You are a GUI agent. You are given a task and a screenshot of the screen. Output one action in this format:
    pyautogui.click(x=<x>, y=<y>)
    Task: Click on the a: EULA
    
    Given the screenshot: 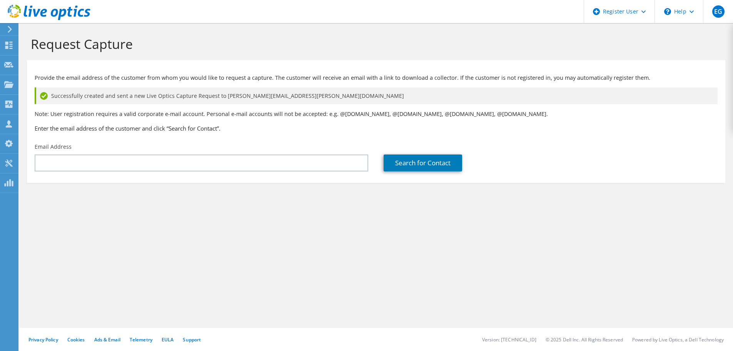 What is the action you would take?
    pyautogui.click(x=167, y=339)
    